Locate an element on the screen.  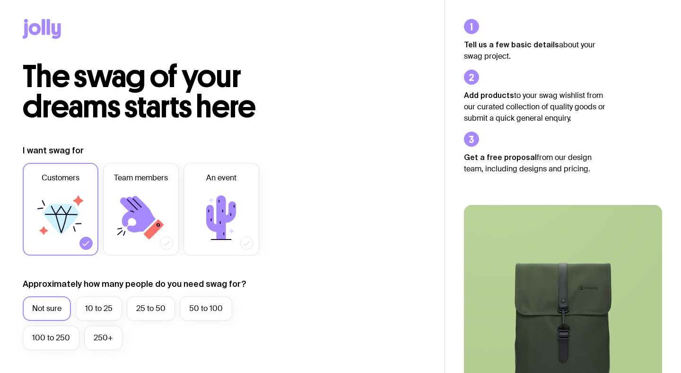
p: to your swag wishlist from our curated collection of quality goods or submit a quick general enqu... is located at coordinates (535, 106).